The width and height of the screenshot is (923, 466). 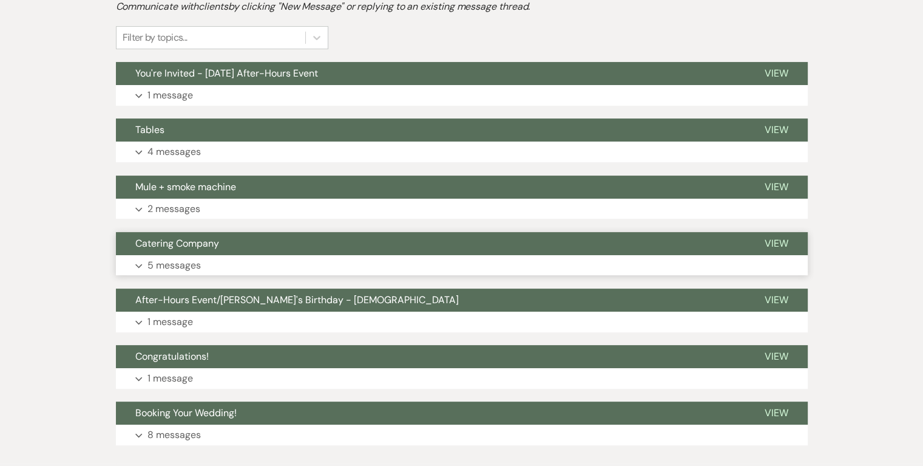 What do you see at coordinates (462, 209) in the screenshot?
I see `button: 2 messages` at bounding box center [462, 209].